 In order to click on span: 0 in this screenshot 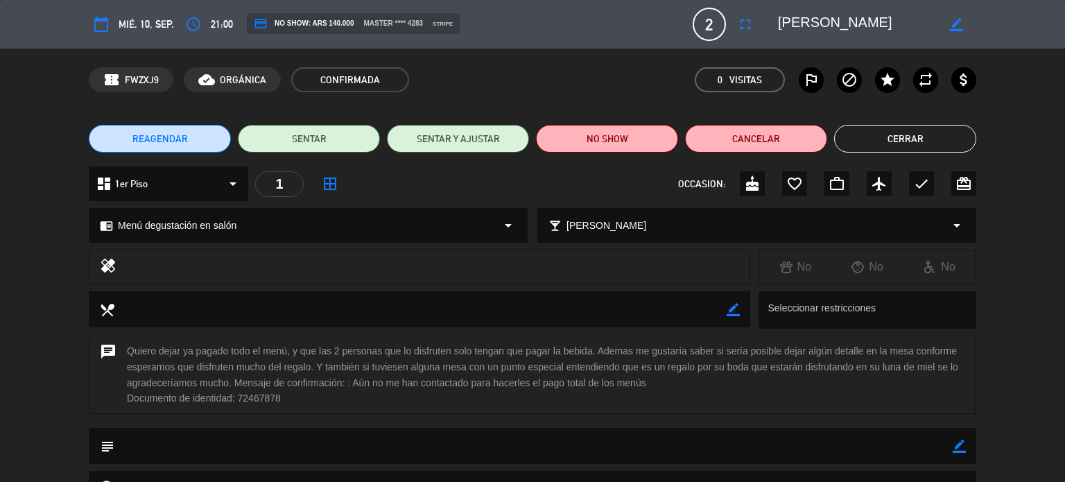, I will do `click(720, 80)`.